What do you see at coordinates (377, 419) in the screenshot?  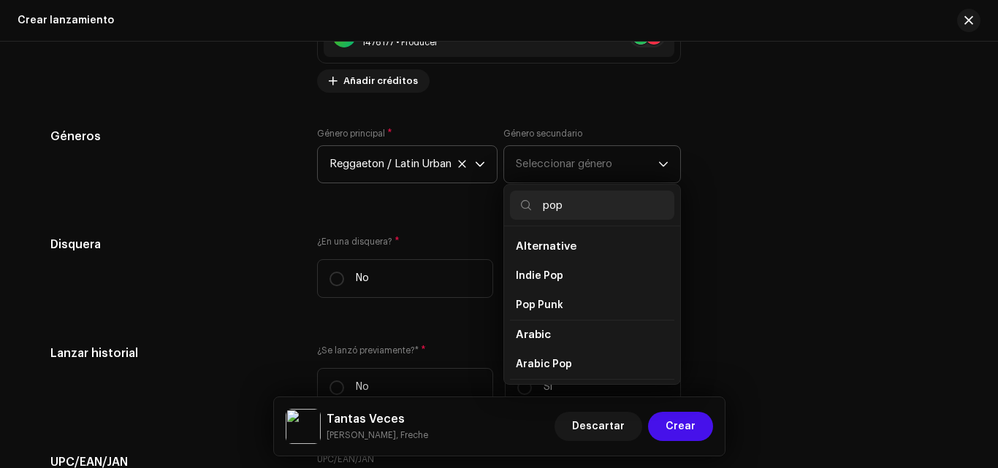 I see `h5: Tantas Veces` at bounding box center [377, 419].